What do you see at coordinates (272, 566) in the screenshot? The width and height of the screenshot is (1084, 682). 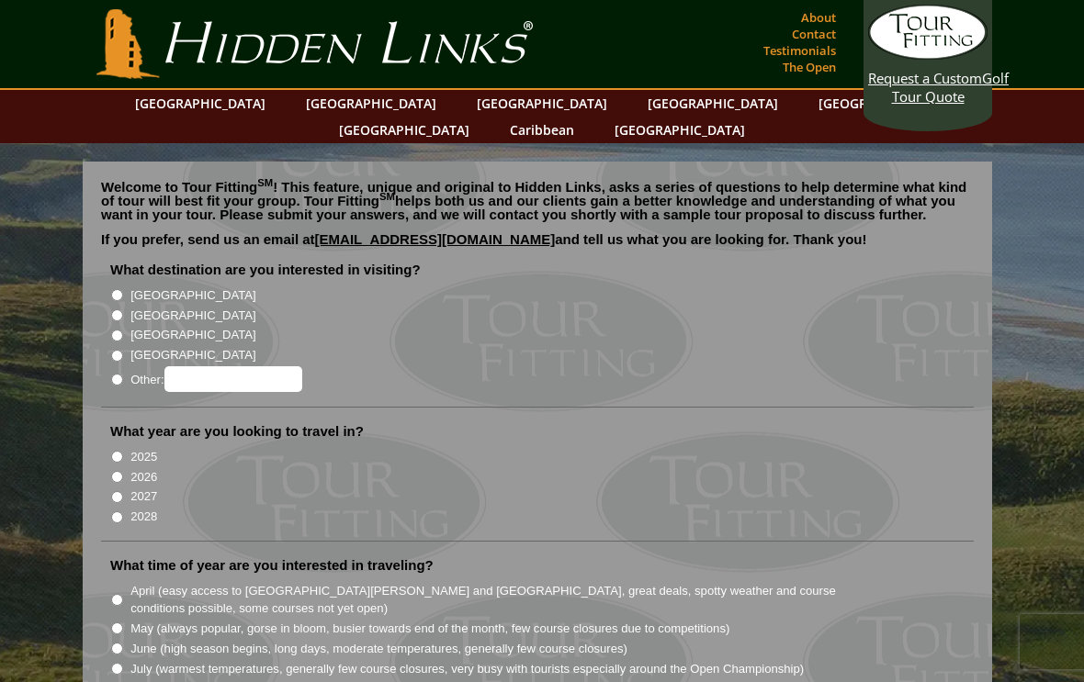 I see `label: What time of year are you interested in traveling?` at bounding box center [272, 566].